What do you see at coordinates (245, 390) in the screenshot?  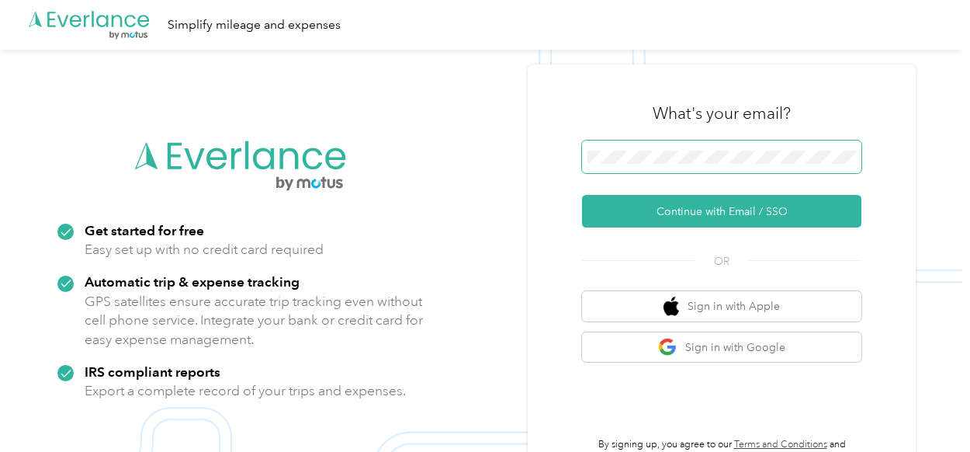 I see `p: Export a complete record of your trips and expenses.` at bounding box center [245, 390].